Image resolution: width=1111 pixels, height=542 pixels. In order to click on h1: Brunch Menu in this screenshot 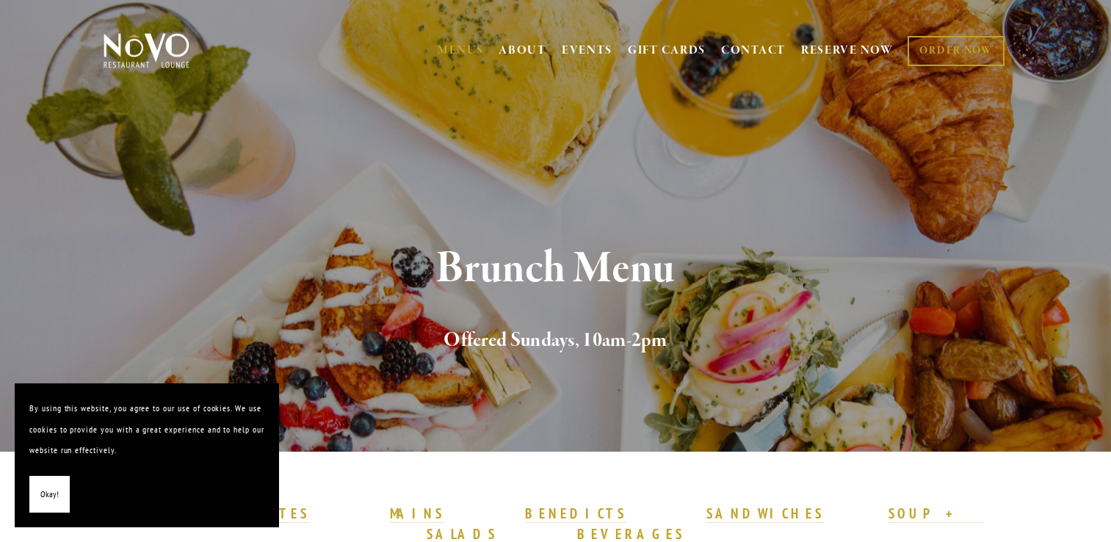, I will do `click(556, 269)`.